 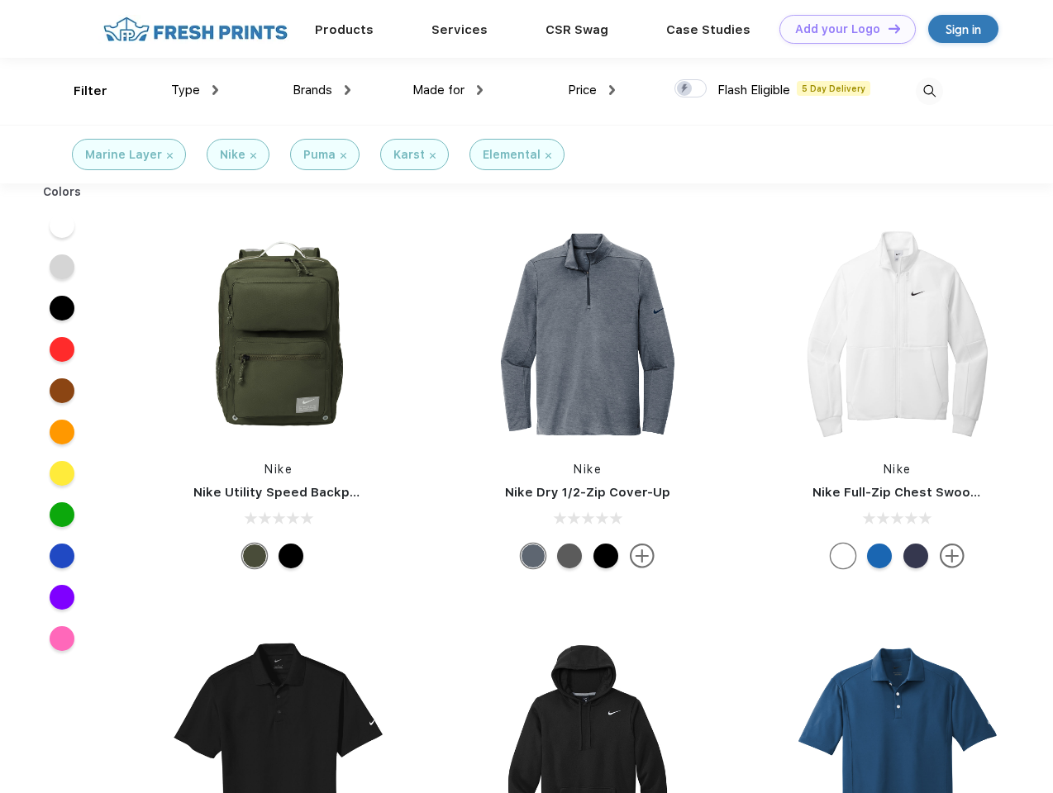 What do you see at coordinates (438, 90) in the screenshot?
I see `span: Made for` at bounding box center [438, 90].